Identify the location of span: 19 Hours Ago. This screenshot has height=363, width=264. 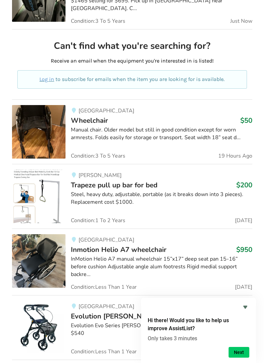
(235, 156).